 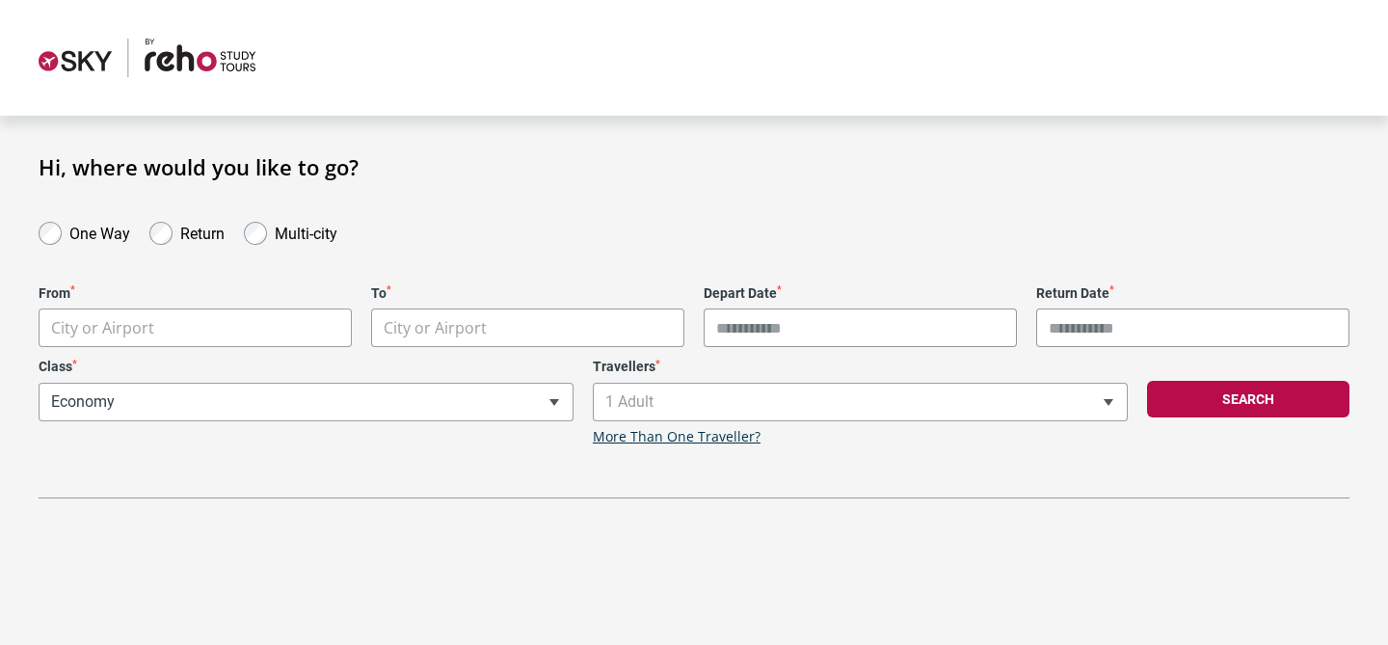 I want to click on label: Travellers, so click(x=860, y=366).